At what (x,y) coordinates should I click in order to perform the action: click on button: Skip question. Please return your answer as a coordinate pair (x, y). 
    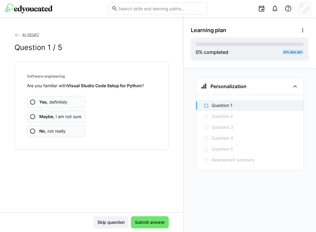
    Looking at the image, I should click on (111, 222).